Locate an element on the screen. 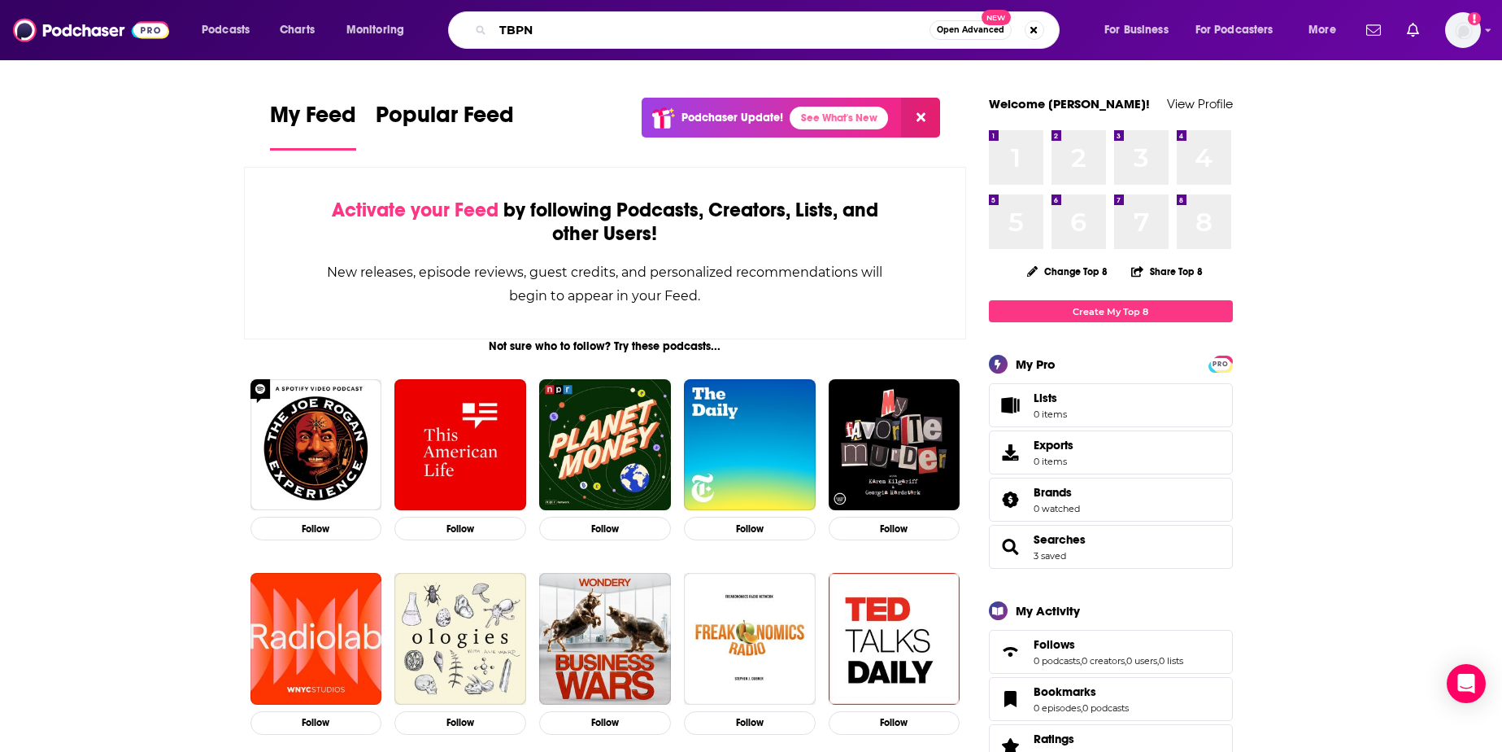  span: Podcasts is located at coordinates (225, 30).